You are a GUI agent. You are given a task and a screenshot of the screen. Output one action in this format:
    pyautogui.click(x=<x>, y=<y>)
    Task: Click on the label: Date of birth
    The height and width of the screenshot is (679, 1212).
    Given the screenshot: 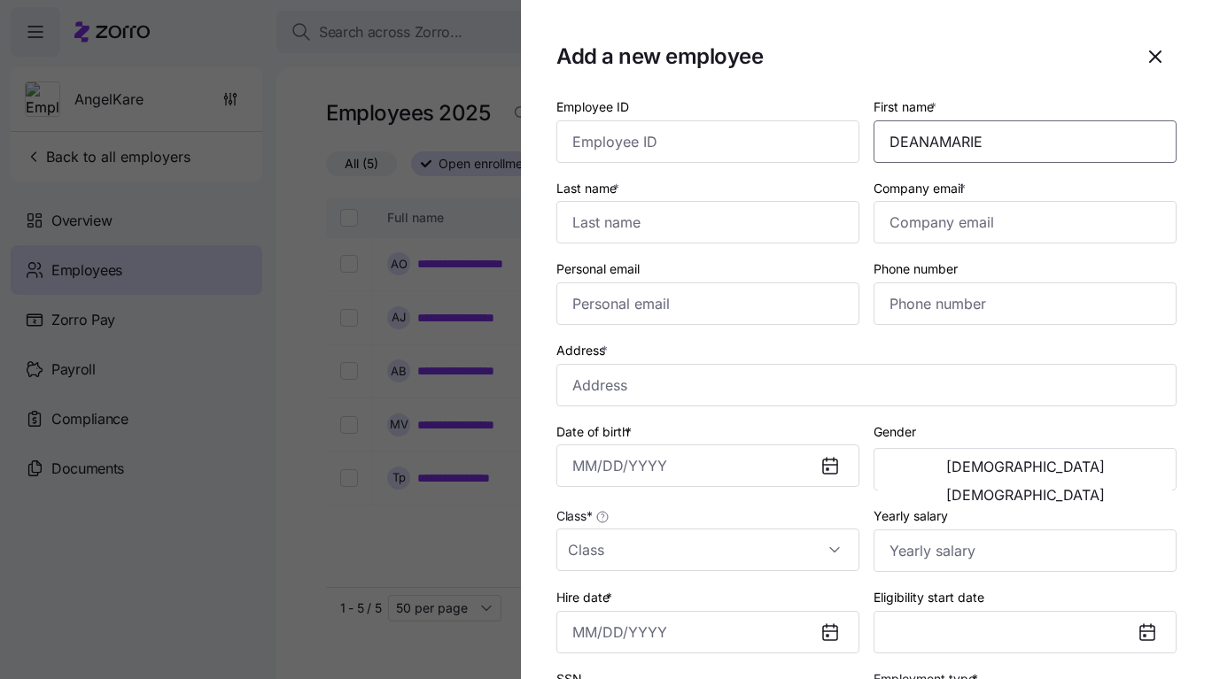 What is the action you would take?
    pyautogui.click(x=595, y=432)
    